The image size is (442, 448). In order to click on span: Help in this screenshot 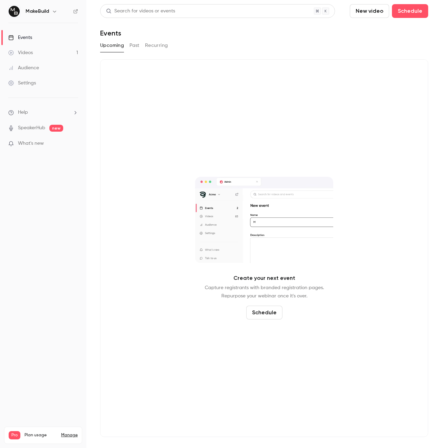, I will do `click(23, 112)`.